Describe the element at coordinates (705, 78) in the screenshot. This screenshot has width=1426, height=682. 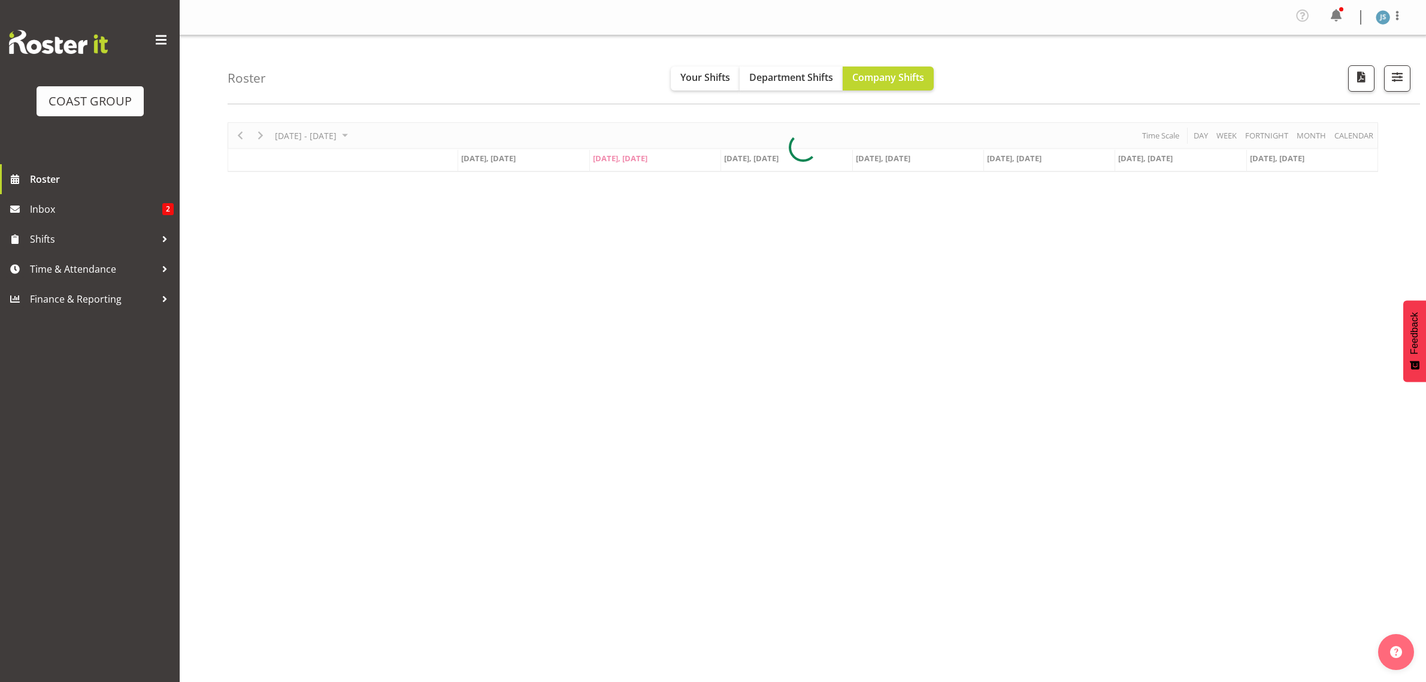
I see `button: Your Shifts` at that location.